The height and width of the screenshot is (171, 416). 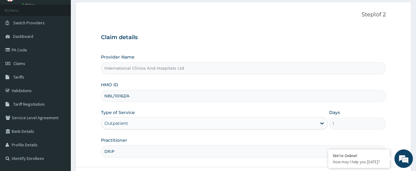 I want to click on span: Claims, so click(x=19, y=63).